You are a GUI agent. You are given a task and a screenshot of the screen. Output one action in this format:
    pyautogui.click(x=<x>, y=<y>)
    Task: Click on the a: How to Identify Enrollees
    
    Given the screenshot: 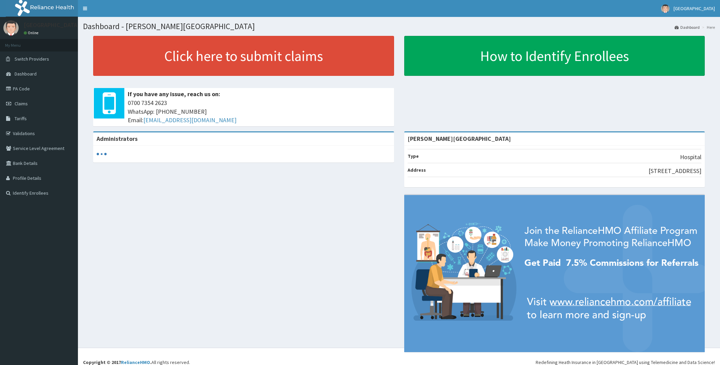 What is the action you would take?
    pyautogui.click(x=554, y=56)
    